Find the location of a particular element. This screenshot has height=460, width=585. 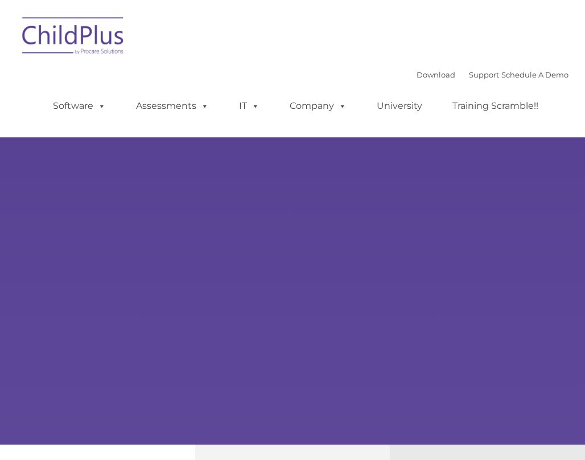

a: Software is located at coordinates (79, 106).